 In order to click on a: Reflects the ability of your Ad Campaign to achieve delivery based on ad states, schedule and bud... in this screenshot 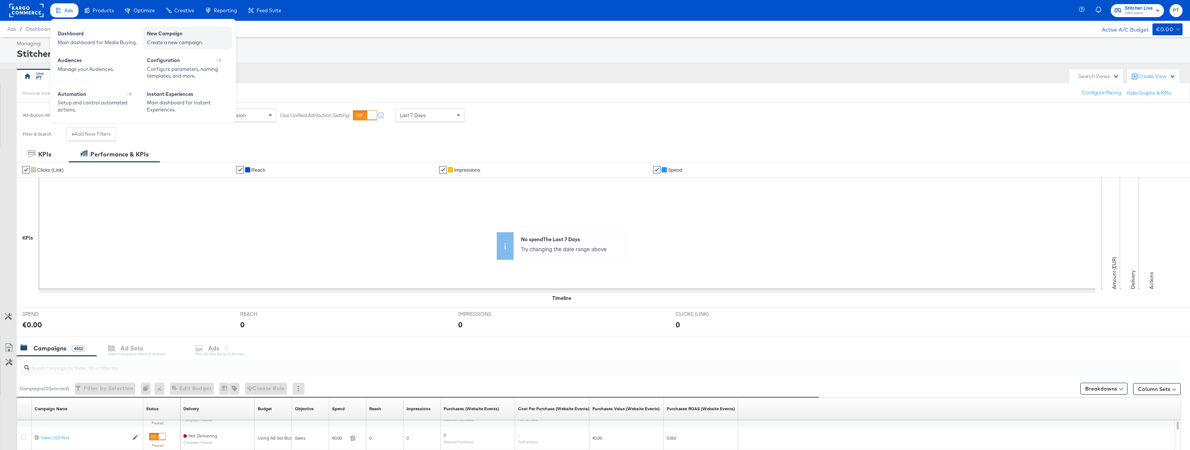, I will do `click(191, 409)`.